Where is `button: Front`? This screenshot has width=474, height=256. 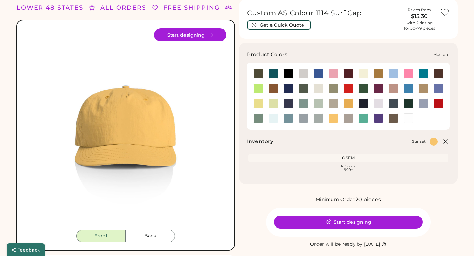 button: Front is located at coordinates (101, 236).